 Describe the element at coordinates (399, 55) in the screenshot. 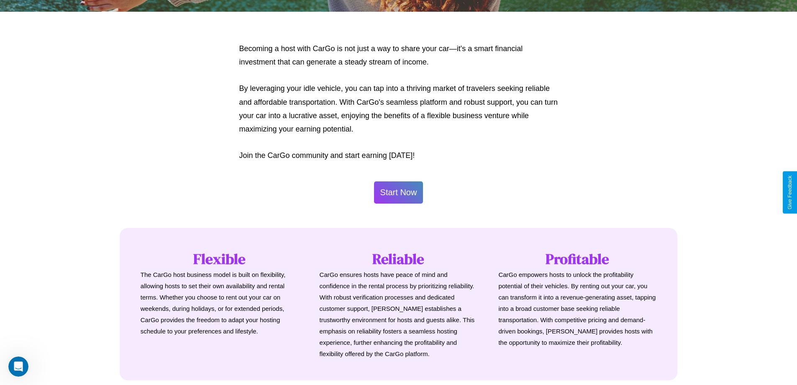

I see `p: Becoming a host with CarGo is not just a way to share your car—it's a smart financial investment ...` at that location.